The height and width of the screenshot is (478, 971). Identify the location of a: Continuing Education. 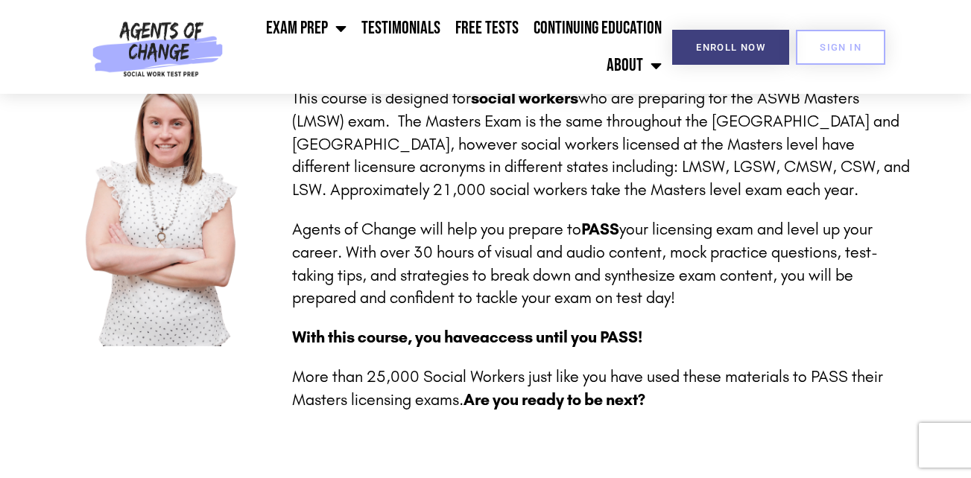
(598, 28).